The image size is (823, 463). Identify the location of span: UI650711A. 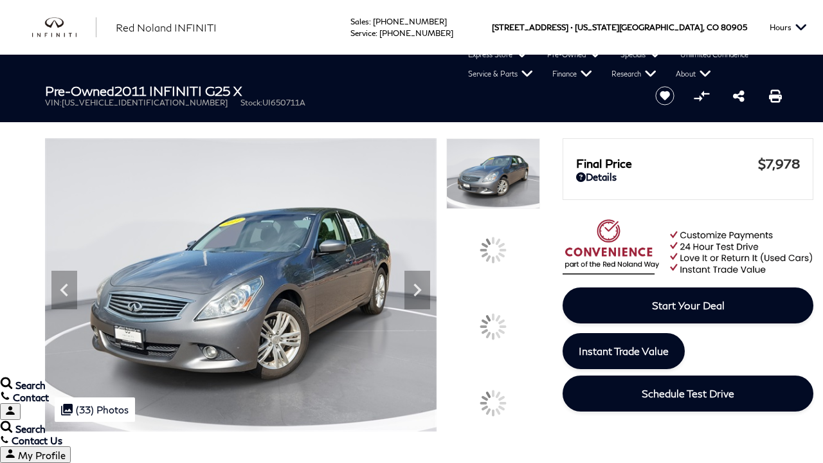
(284, 102).